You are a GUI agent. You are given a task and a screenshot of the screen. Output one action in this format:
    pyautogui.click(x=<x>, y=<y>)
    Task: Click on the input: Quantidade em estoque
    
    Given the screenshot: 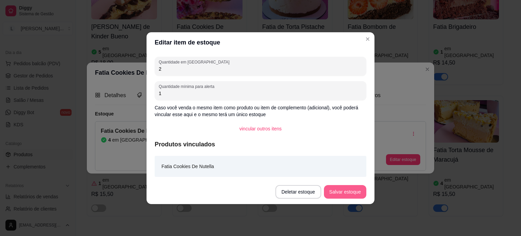 What is the action you would take?
    pyautogui.click(x=261, y=69)
    